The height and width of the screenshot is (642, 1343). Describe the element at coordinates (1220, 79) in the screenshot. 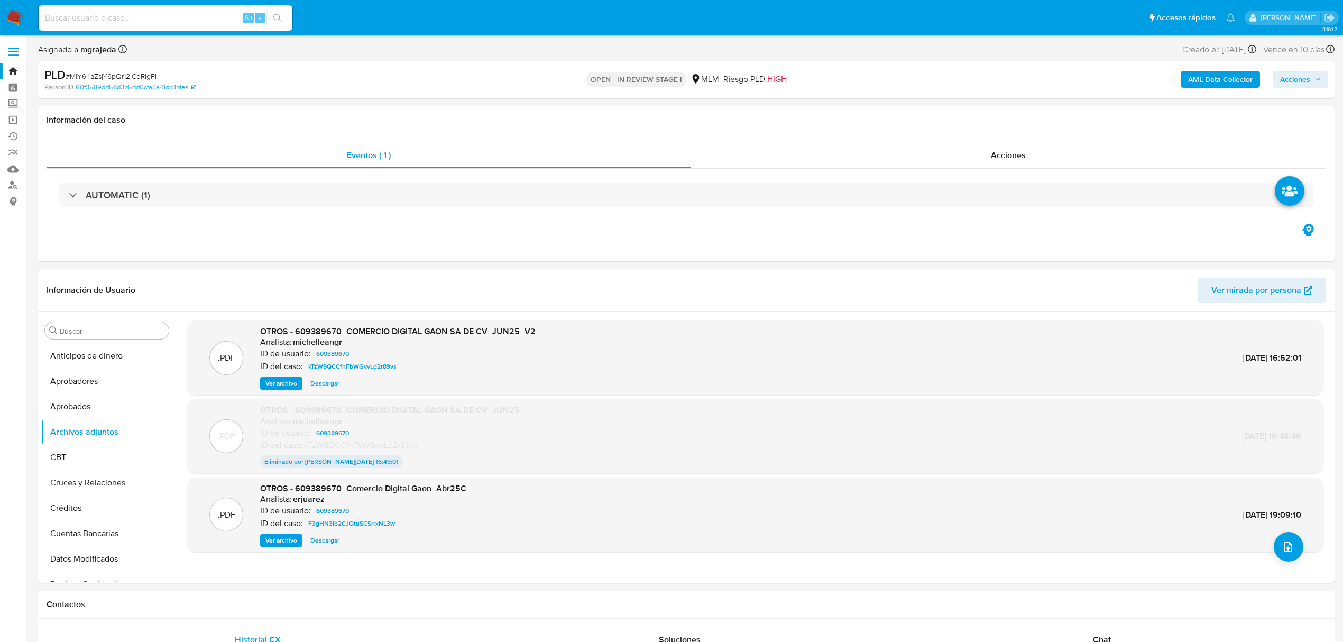

I see `button: AML Data Collector` at that location.